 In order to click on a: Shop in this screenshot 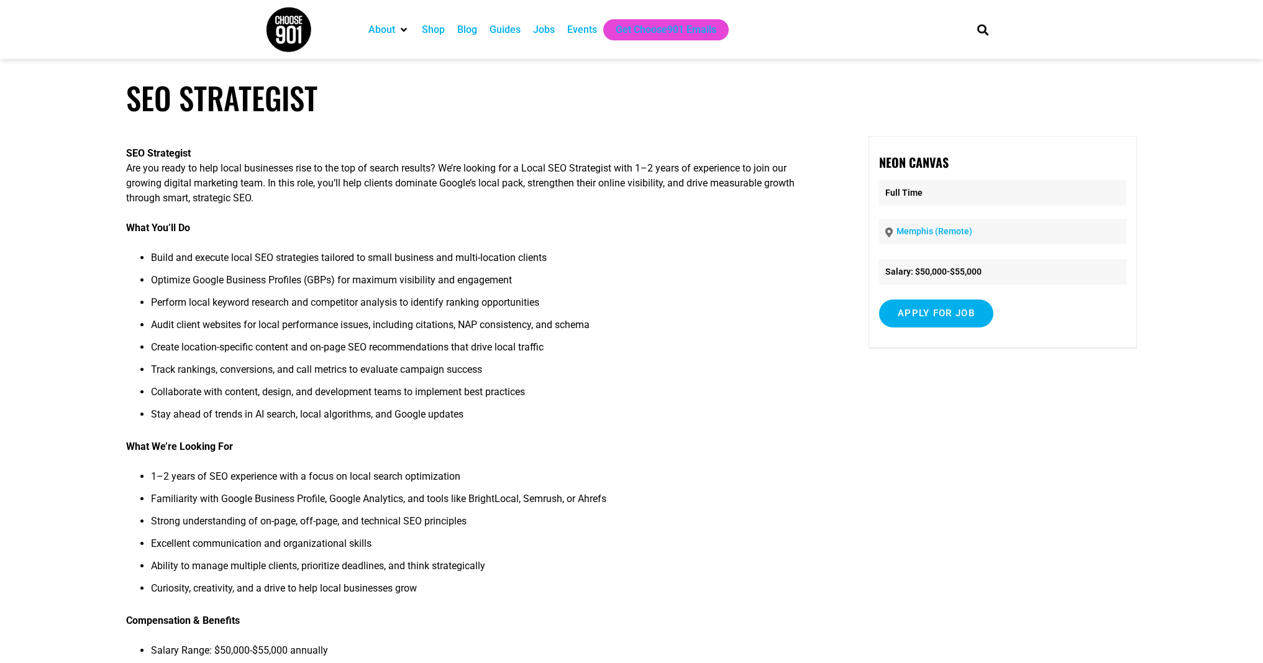, I will do `click(433, 30)`.